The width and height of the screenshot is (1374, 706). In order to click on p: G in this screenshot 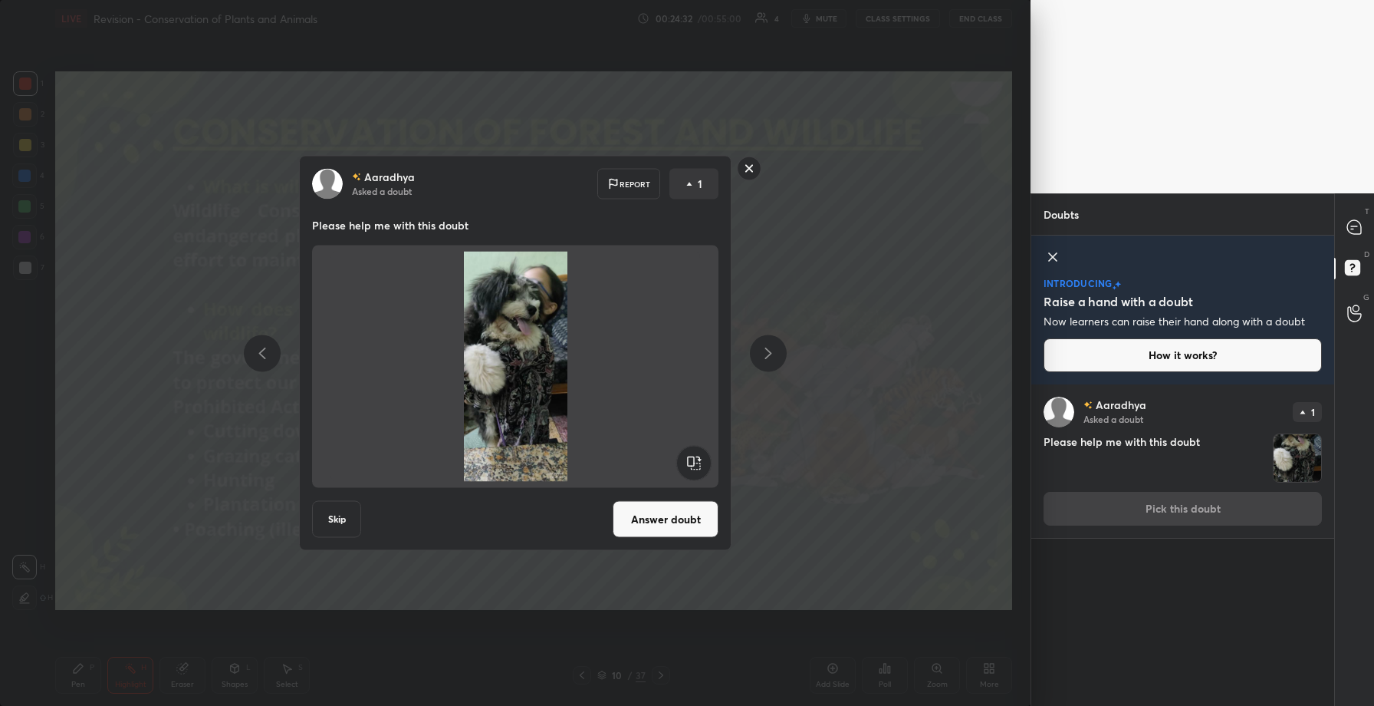, I will do `click(1367, 297)`.